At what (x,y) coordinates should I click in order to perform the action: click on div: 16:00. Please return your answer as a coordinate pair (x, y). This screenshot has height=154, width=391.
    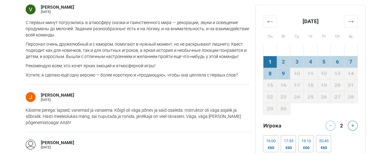
    Looking at the image, I should click on (270, 141).